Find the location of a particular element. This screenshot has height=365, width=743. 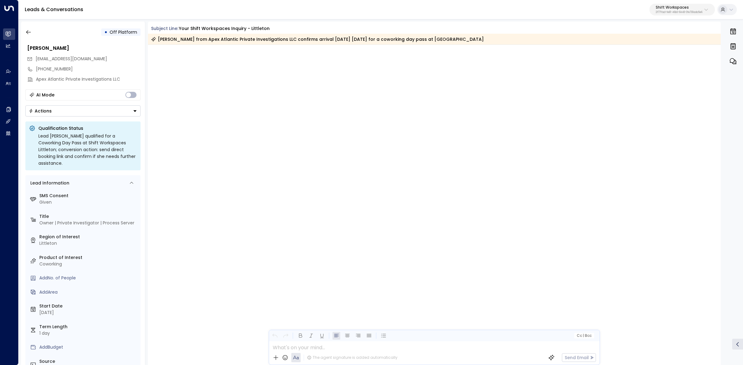

div: Your Shift Workspaces Inquiry - Littleton is located at coordinates (224, 28).